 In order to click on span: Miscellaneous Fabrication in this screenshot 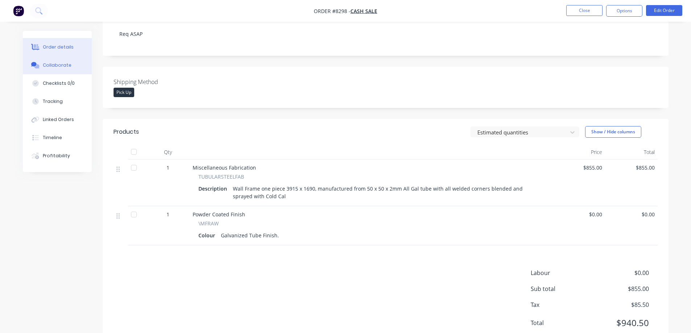, I will do `click(224, 168)`.